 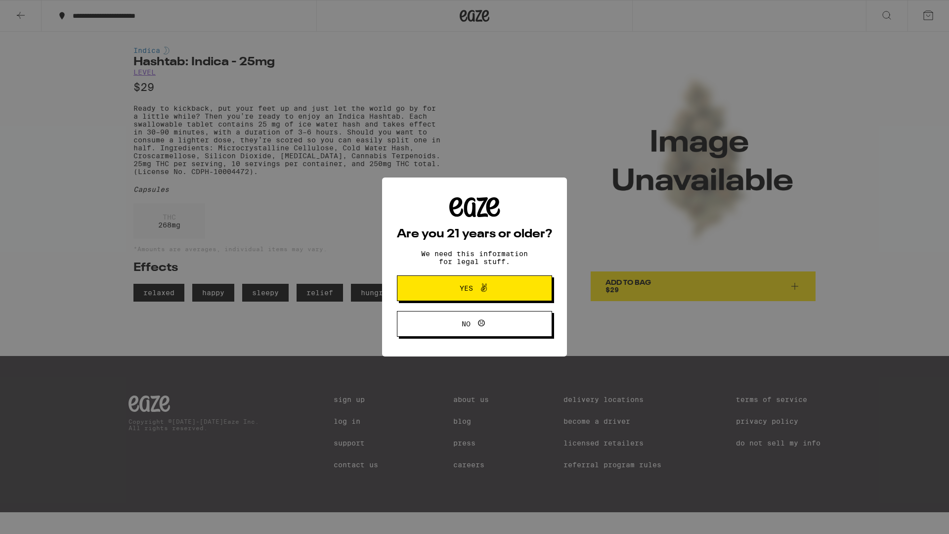 What do you see at coordinates (475, 258) in the screenshot?
I see `p: We need this information for legal stuff.` at bounding box center [475, 258].